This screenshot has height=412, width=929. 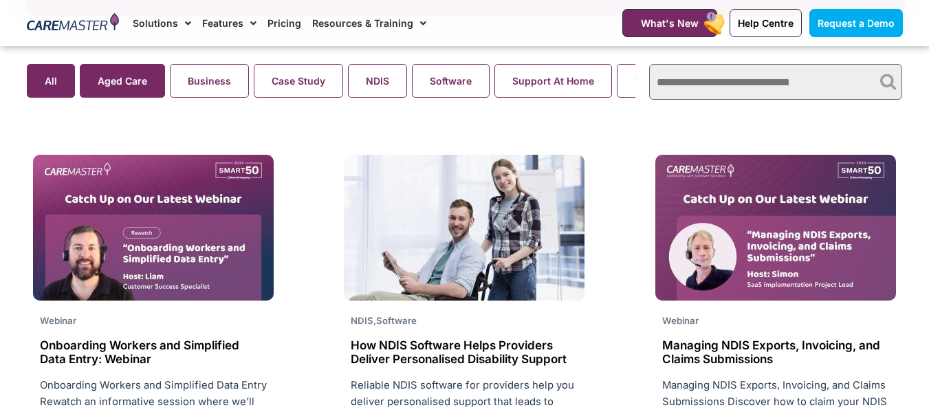 What do you see at coordinates (775, 352) in the screenshot?
I see `h2: Managing NDIS Exports, Invoicing, and Claims Submissions` at bounding box center [775, 352].